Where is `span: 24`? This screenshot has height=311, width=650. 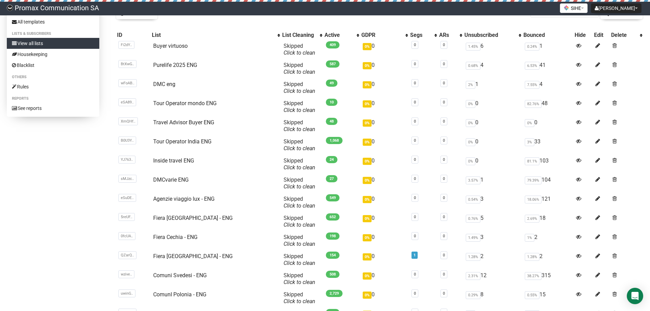
span: 24 is located at coordinates (331, 159).